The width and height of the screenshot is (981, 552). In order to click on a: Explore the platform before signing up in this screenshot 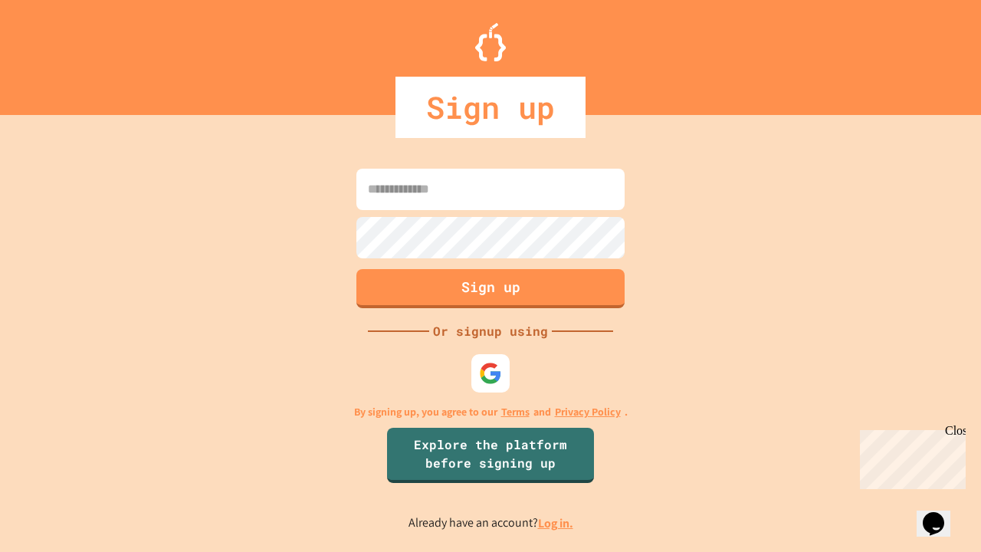, I will do `click(491, 455)`.